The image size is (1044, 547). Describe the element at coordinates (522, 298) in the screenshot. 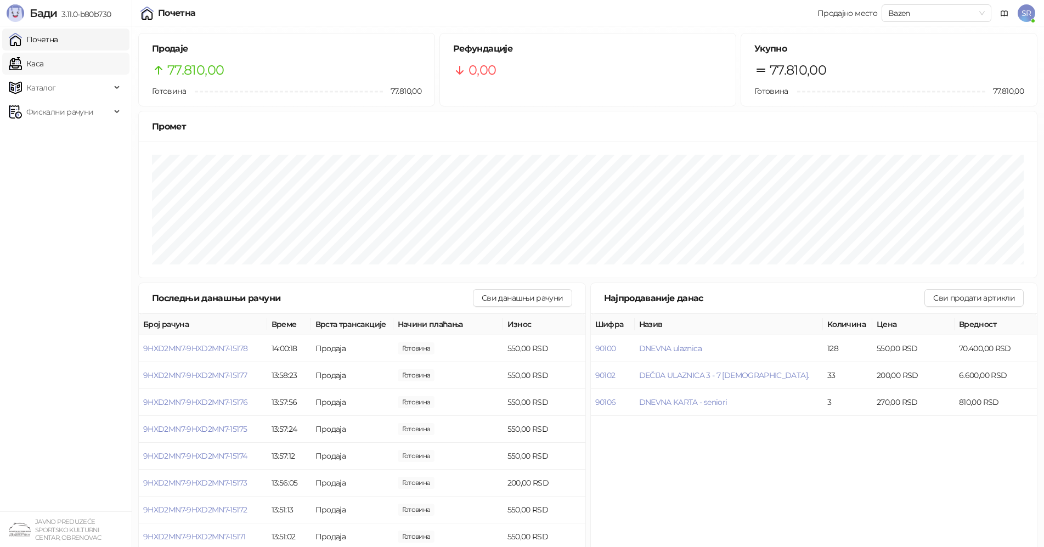

I see `button: Сви данашњи рачуни` at that location.